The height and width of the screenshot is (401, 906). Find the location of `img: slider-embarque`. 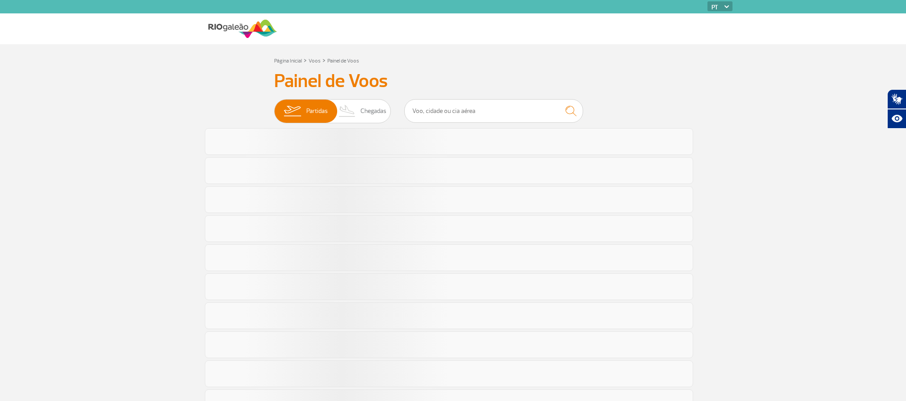

img: slider-embarque is located at coordinates (292, 111).